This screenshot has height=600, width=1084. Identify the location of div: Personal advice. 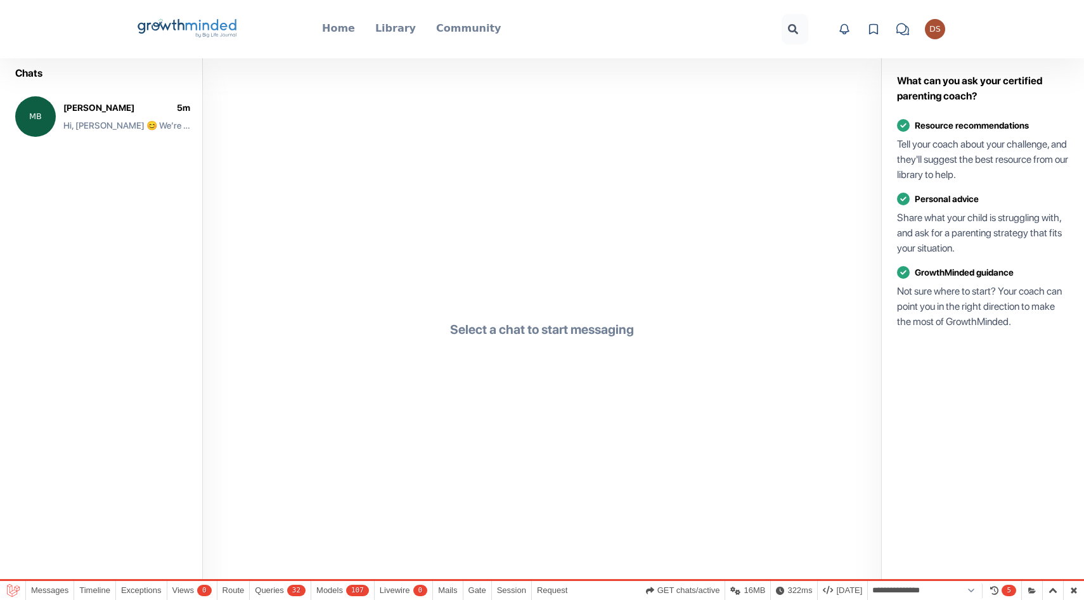
(946, 199).